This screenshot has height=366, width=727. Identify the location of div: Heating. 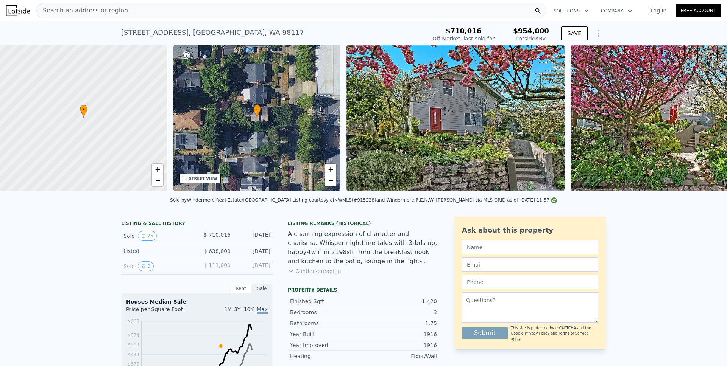
(327, 357).